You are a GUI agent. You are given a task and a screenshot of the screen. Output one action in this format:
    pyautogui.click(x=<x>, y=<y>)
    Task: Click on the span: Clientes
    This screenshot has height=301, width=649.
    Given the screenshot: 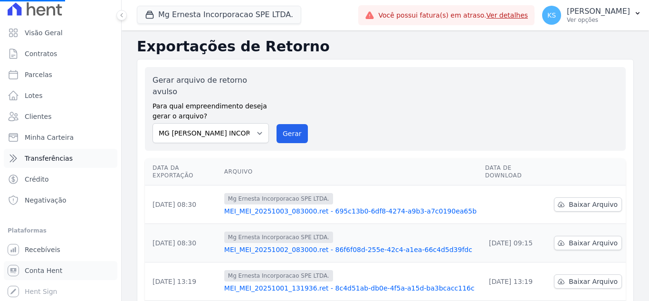 What is the action you would take?
    pyautogui.click(x=38, y=116)
    